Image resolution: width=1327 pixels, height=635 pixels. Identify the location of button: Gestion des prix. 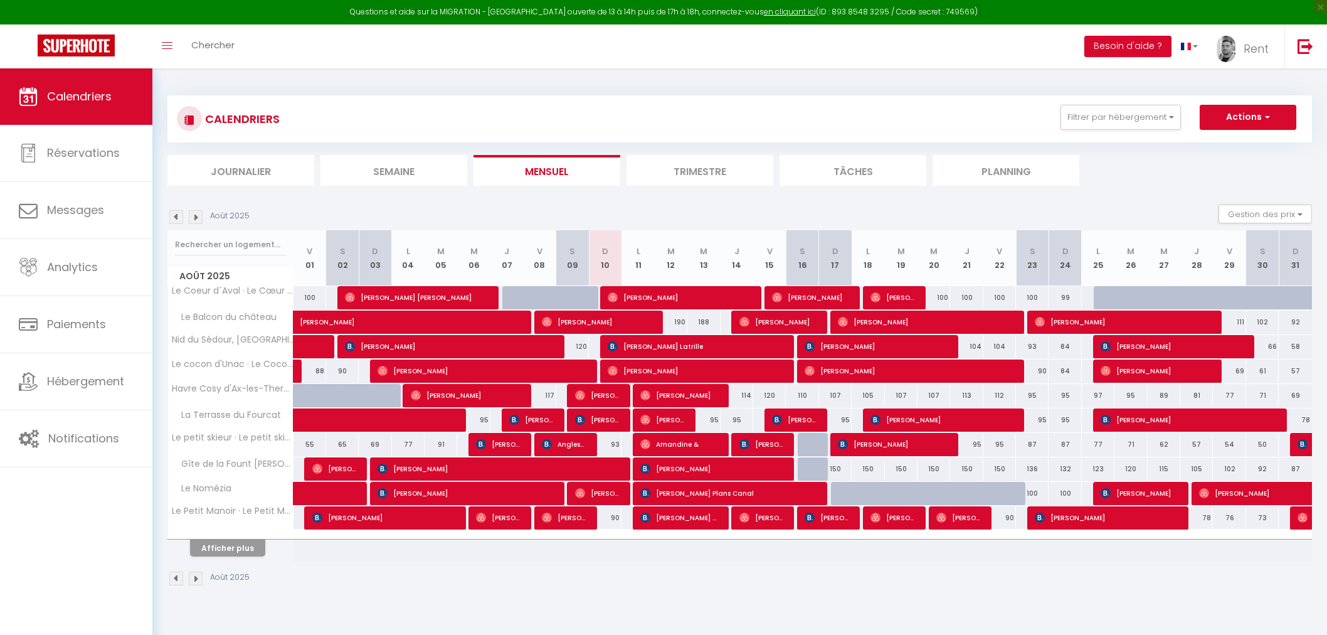
(1265, 214).